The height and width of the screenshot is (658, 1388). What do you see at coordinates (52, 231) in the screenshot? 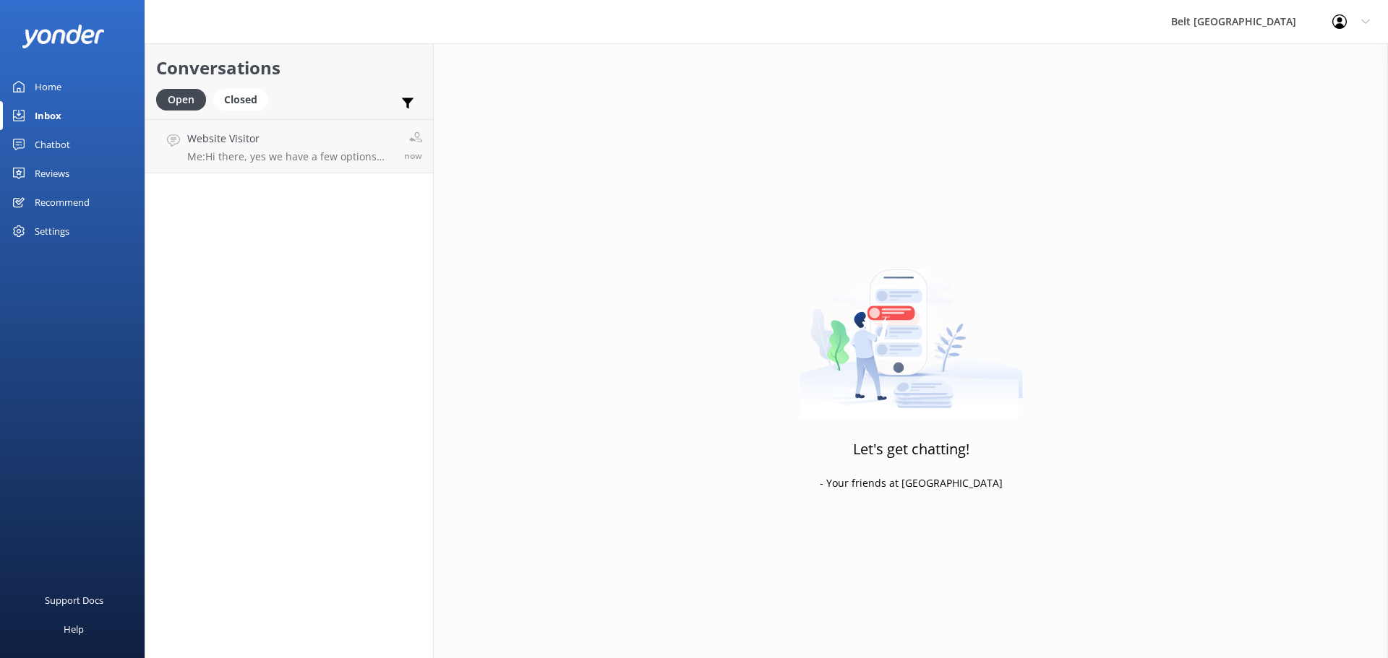
I see `div: Settings` at bounding box center [52, 231].